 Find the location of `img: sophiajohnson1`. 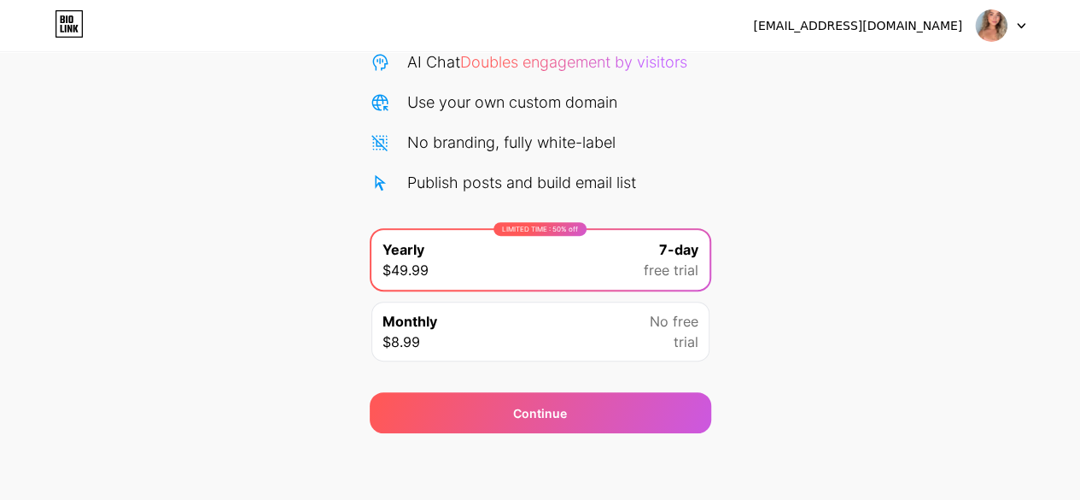

img: sophiajohnson1 is located at coordinates (991, 26).